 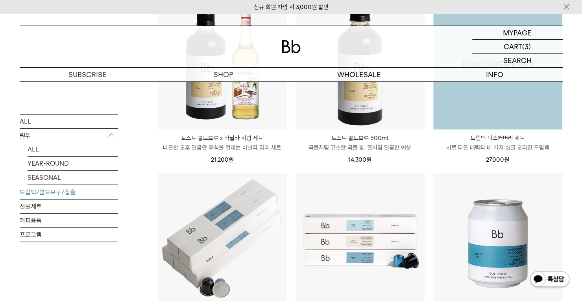 I want to click on span: 14,300, so click(x=360, y=160).